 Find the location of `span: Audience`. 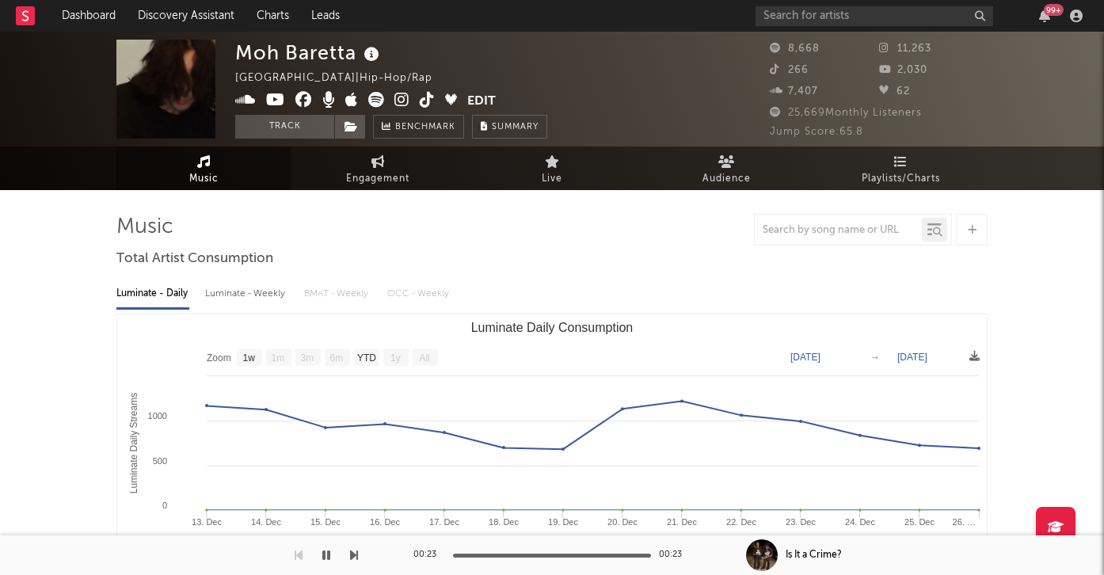

span: Audience is located at coordinates (726, 179).